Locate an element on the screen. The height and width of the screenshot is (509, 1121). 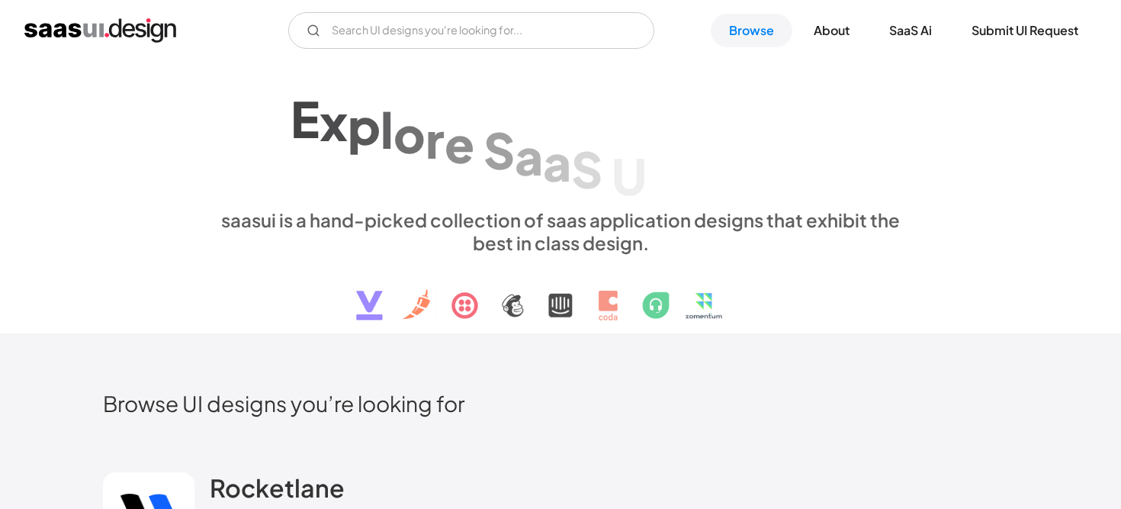
h2: Browse UI designs you’re looking for is located at coordinates (560, 403).